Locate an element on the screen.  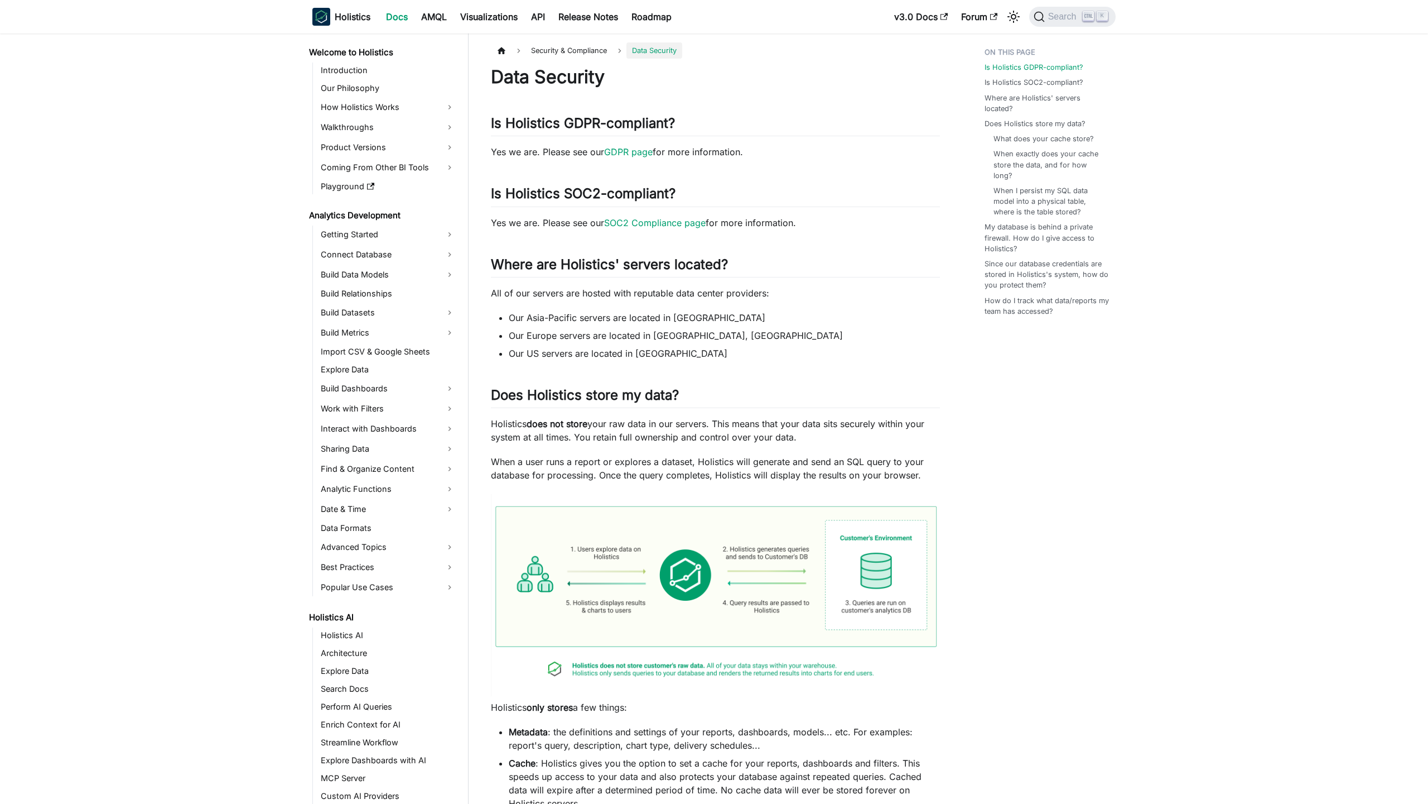
a: Roadmap is located at coordinates (652, 17).